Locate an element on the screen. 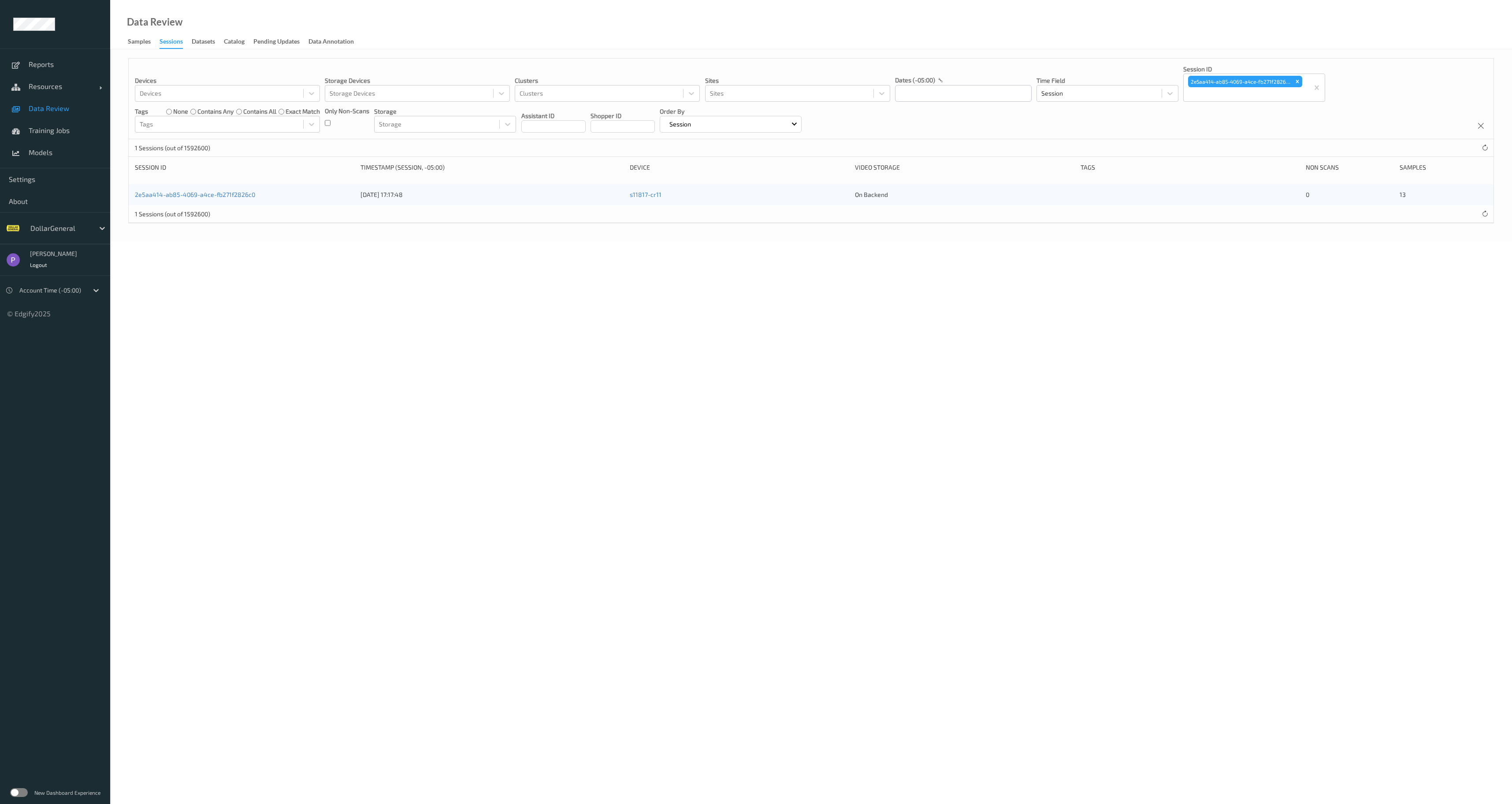 The image size is (1512, 804). span: 13 is located at coordinates (1402, 195).